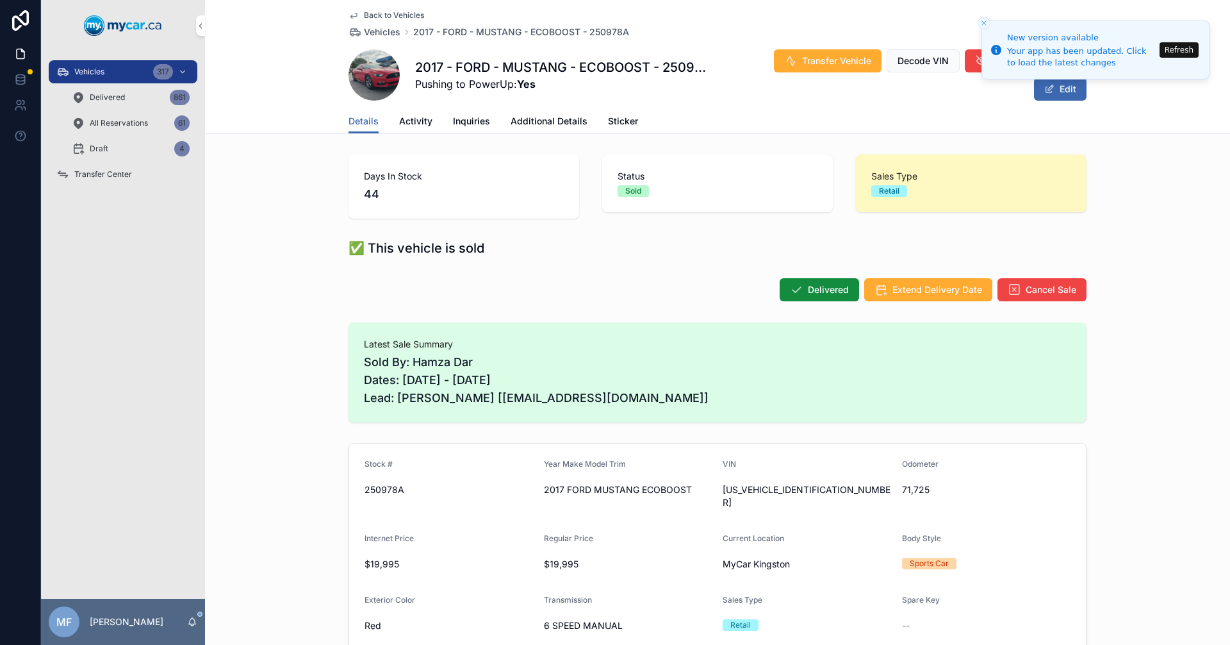 The width and height of the screenshot is (1230, 645). Describe the element at coordinates (131, 123) in the screenshot. I see `a: All Reservations61` at that location.